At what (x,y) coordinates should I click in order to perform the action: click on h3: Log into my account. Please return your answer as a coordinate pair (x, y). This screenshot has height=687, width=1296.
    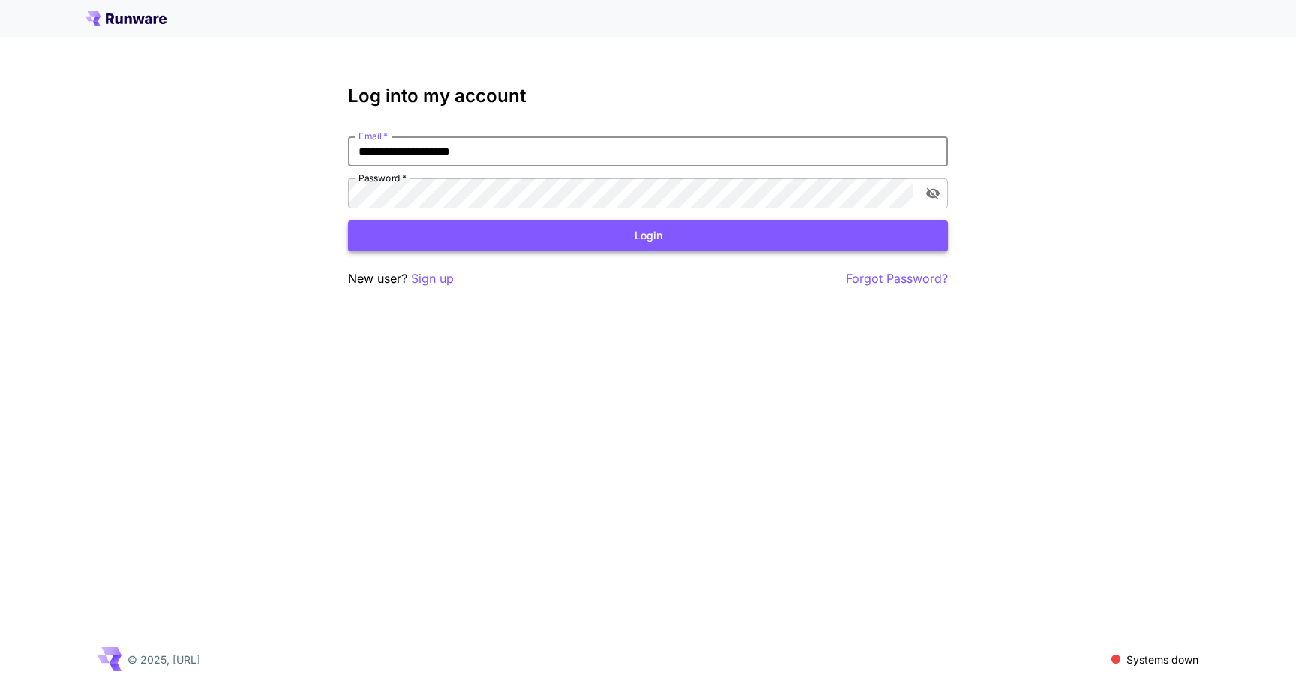
    Looking at the image, I should click on (648, 96).